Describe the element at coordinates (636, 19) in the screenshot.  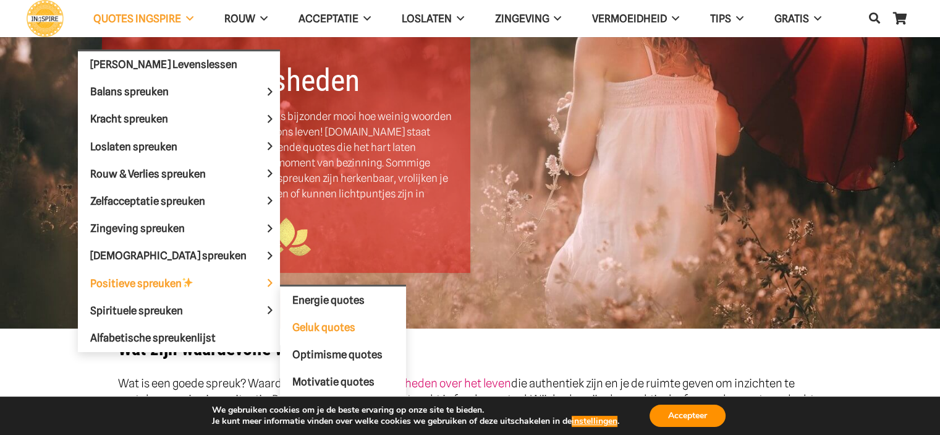
I see `a: VERMOEIDHEID` at that location.